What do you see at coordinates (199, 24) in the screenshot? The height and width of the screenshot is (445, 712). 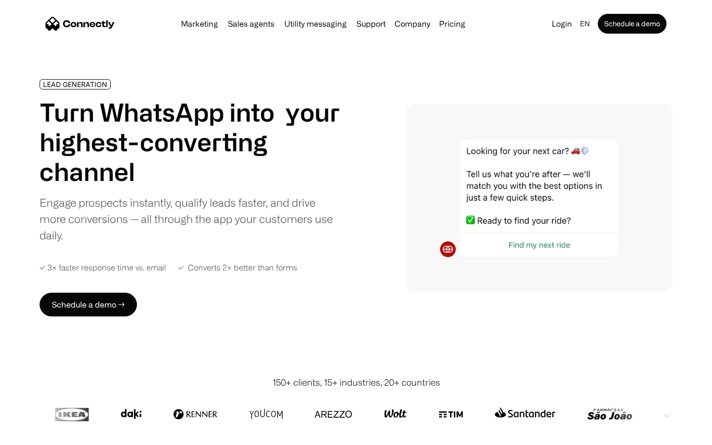 I see `a: Marketing` at bounding box center [199, 24].